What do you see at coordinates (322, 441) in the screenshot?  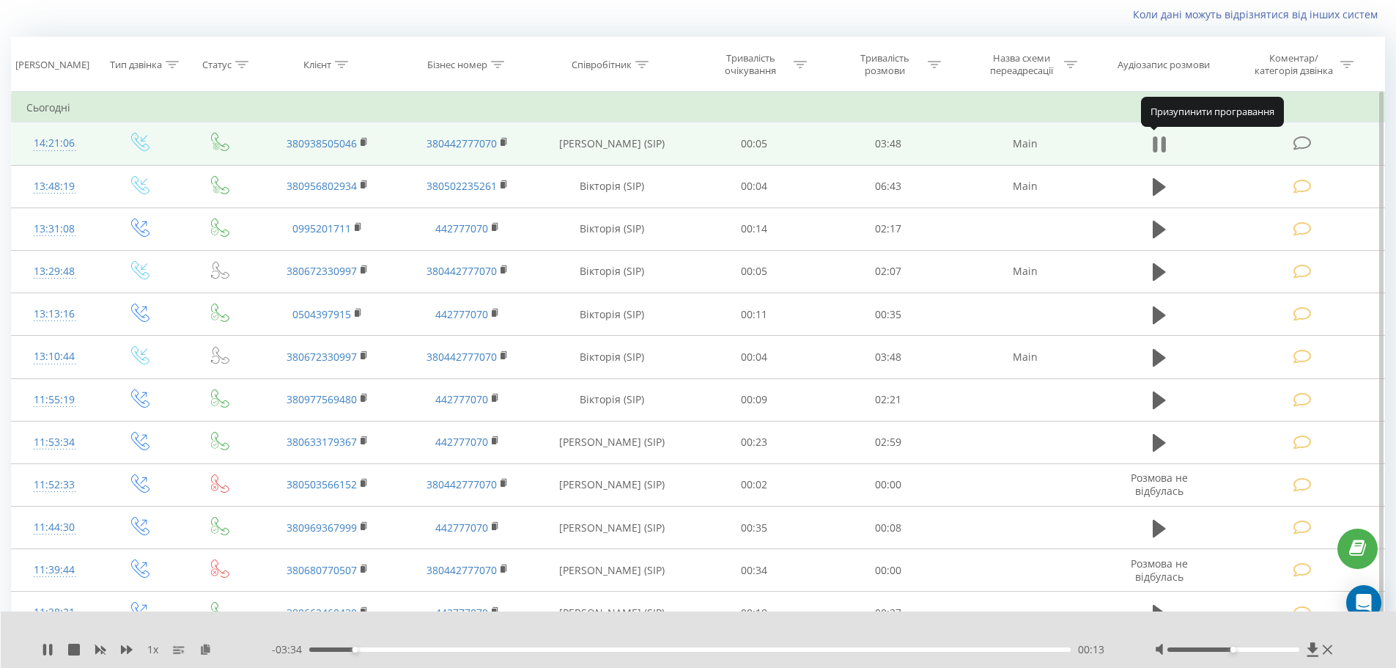 I see `a: 380633179367` at bounding box center [322, 441].